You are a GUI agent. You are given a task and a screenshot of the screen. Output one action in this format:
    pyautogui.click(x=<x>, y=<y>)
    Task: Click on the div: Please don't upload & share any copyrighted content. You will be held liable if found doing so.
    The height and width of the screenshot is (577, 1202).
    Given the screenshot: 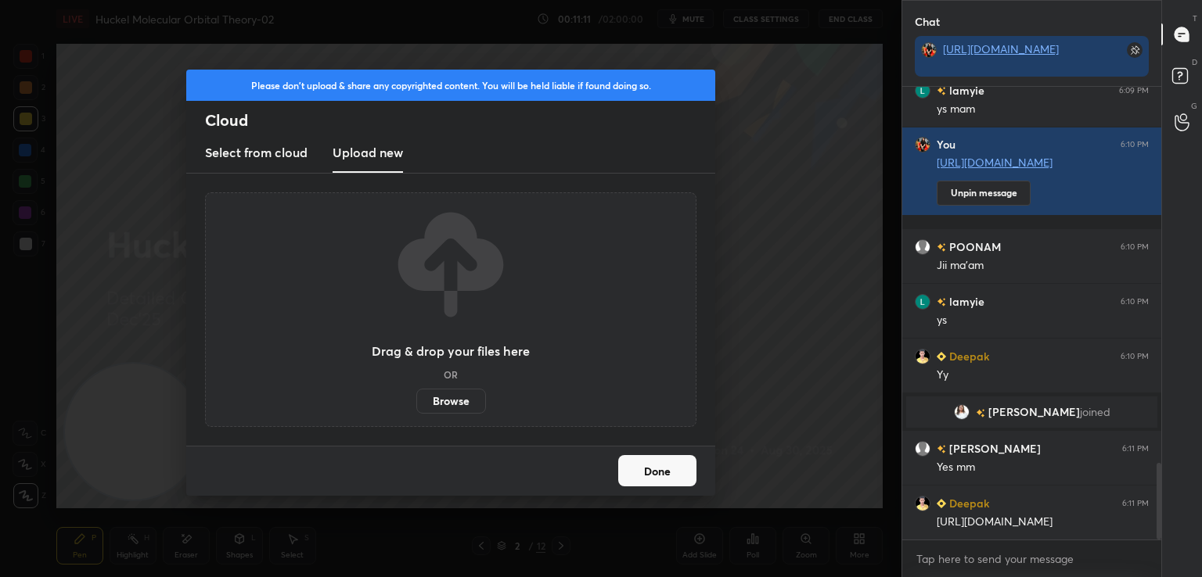 What is the action you would take?
    pyautogui.click(x=451, y=85)
    